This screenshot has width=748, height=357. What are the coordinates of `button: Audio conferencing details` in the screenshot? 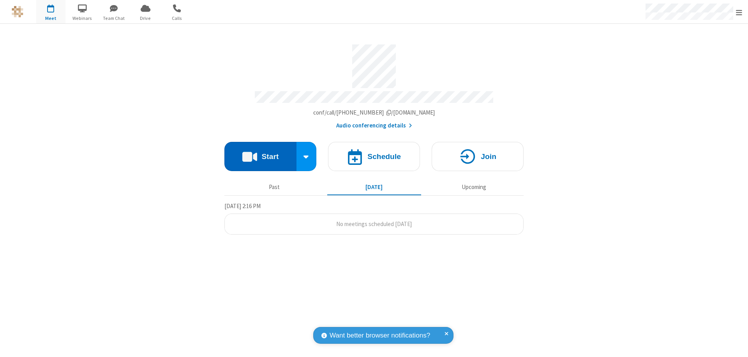 It's located at (374, 125).